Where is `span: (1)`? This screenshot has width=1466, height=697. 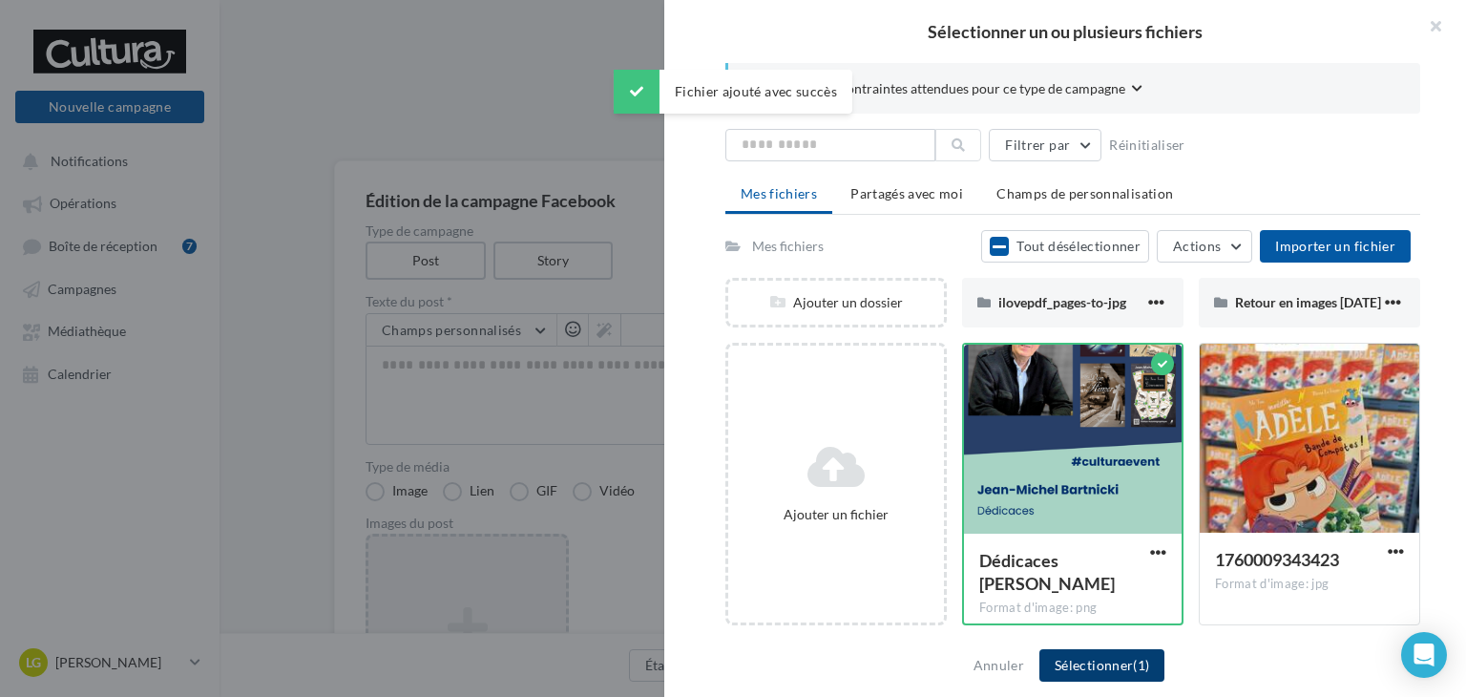
span: (1) is located at coordinates (1141, 664).